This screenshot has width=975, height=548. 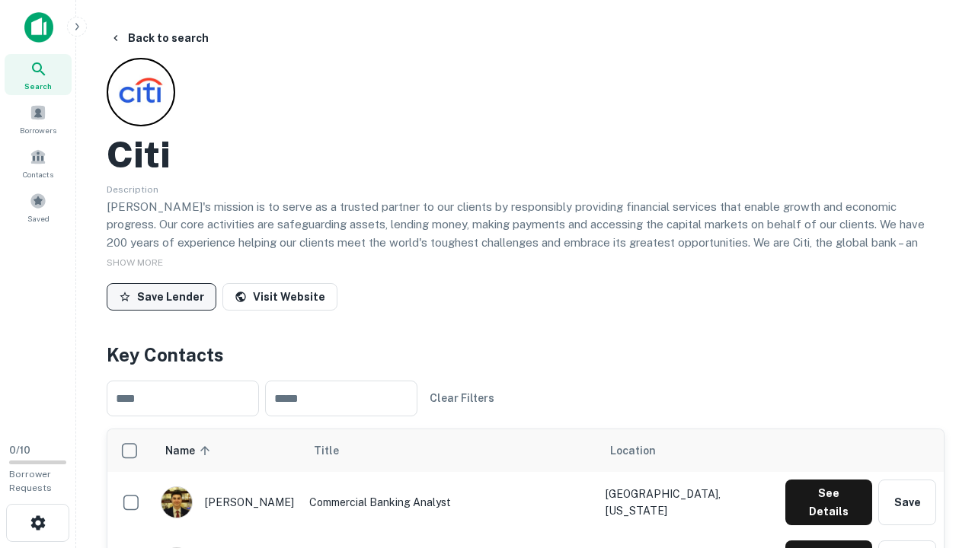 I want to click on span: Location, so click(x=633, y=451).